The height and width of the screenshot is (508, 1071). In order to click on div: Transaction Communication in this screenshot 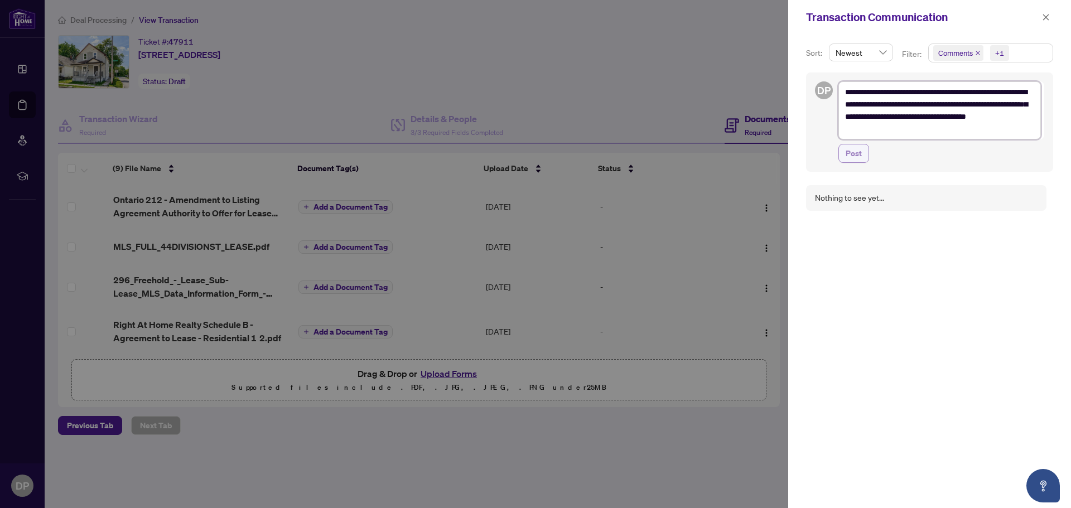, I will do `click(922, 17)`.